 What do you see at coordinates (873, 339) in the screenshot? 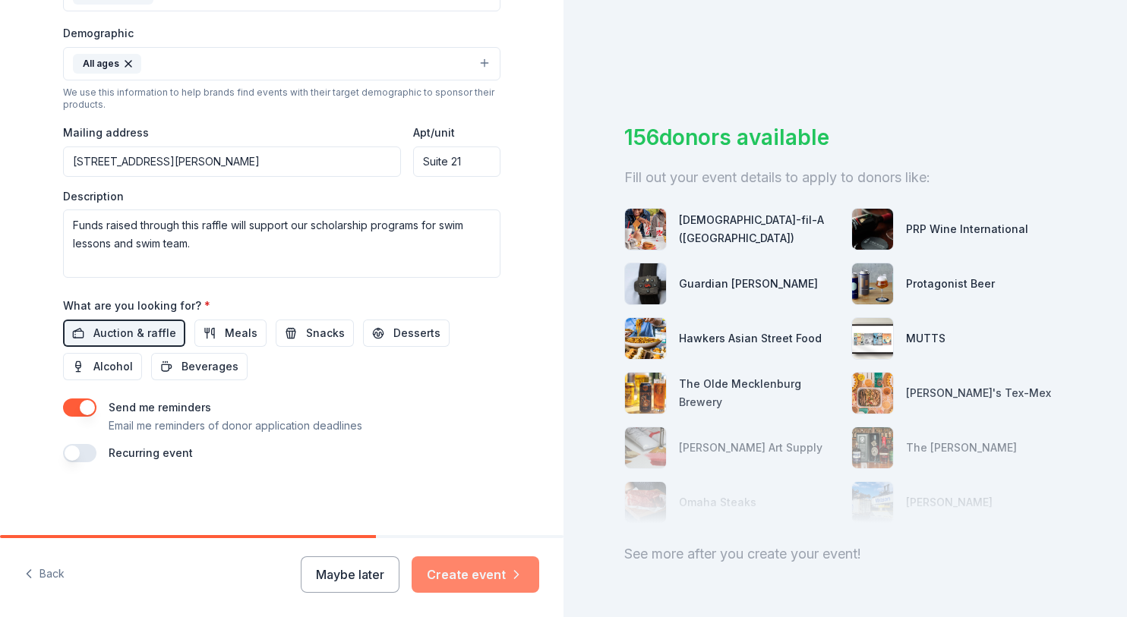
I see `img: photo for MUTTS` at bounding box center [873, 339].